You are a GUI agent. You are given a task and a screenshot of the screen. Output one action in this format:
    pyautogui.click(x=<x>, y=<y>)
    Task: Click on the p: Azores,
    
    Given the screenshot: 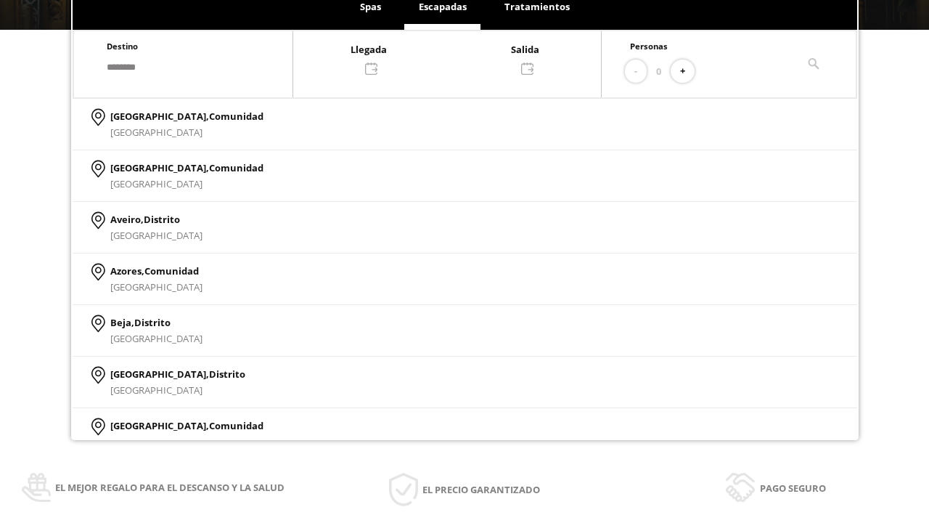 What is the action you would take?
    pyautogui.click(x=156, y=271)
    